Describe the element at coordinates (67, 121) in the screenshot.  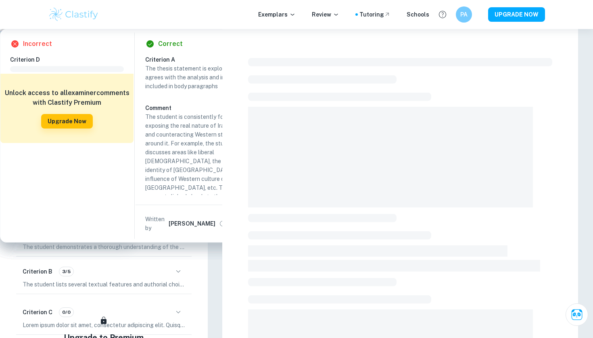
I see `button: Upgrade Now` at that location.